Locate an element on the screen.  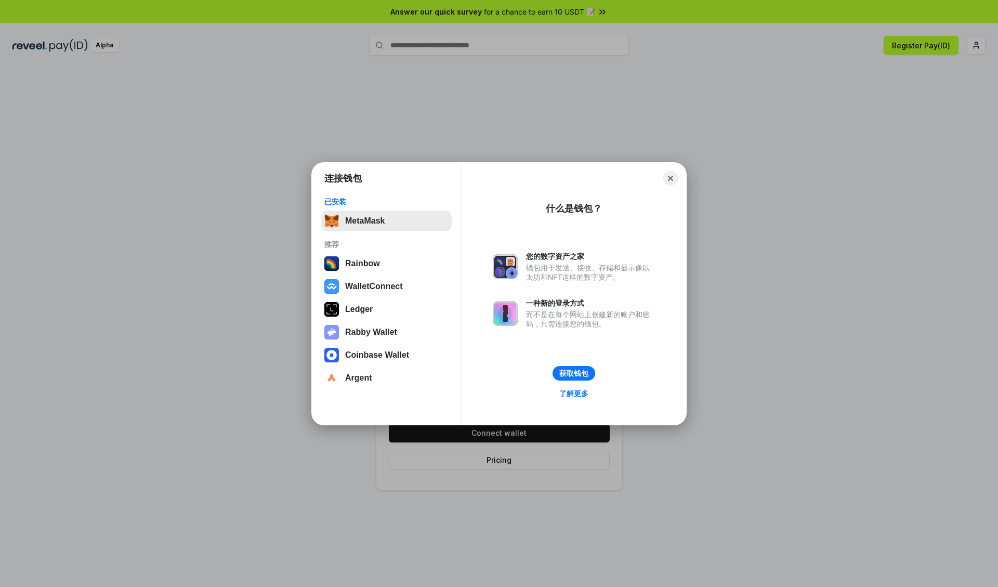
button: Rabby Wallet is located at coordinates (386, 332).